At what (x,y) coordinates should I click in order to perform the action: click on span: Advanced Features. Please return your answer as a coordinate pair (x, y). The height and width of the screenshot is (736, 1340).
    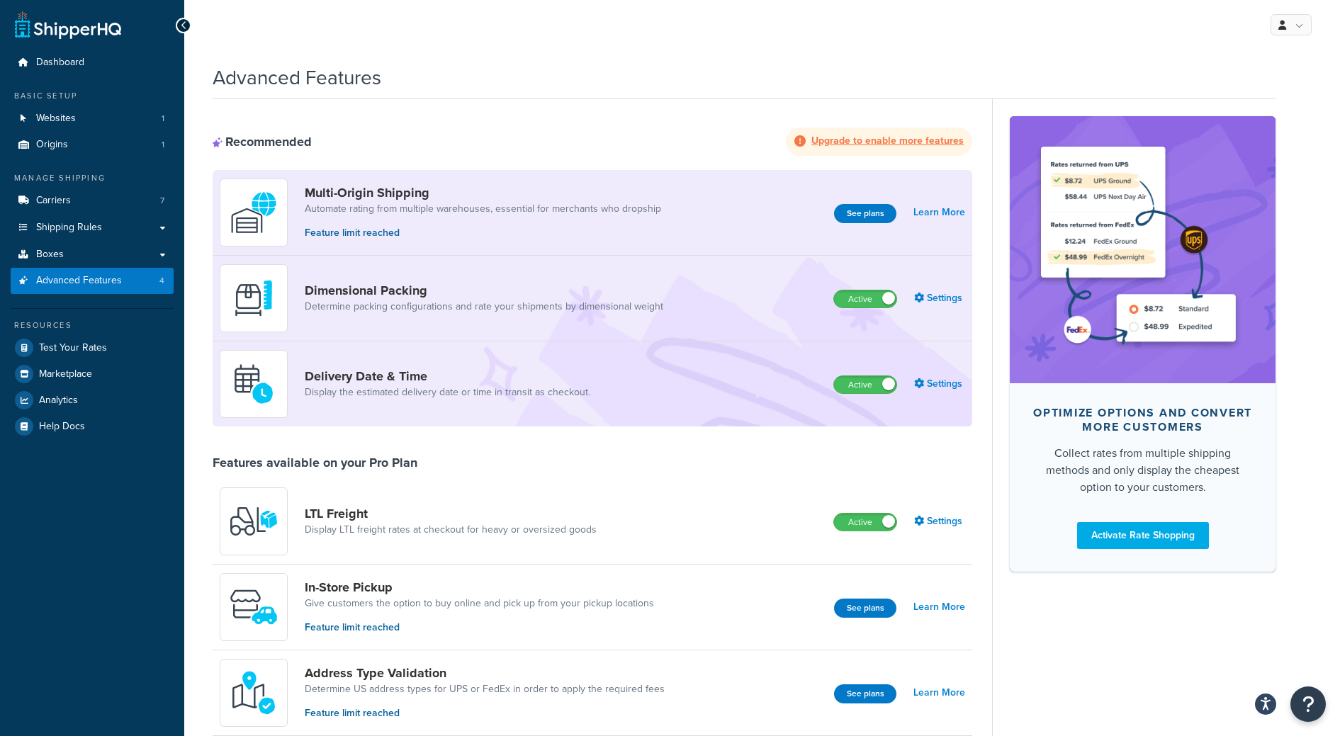
    Looking at the image, I should click on (79, 281).